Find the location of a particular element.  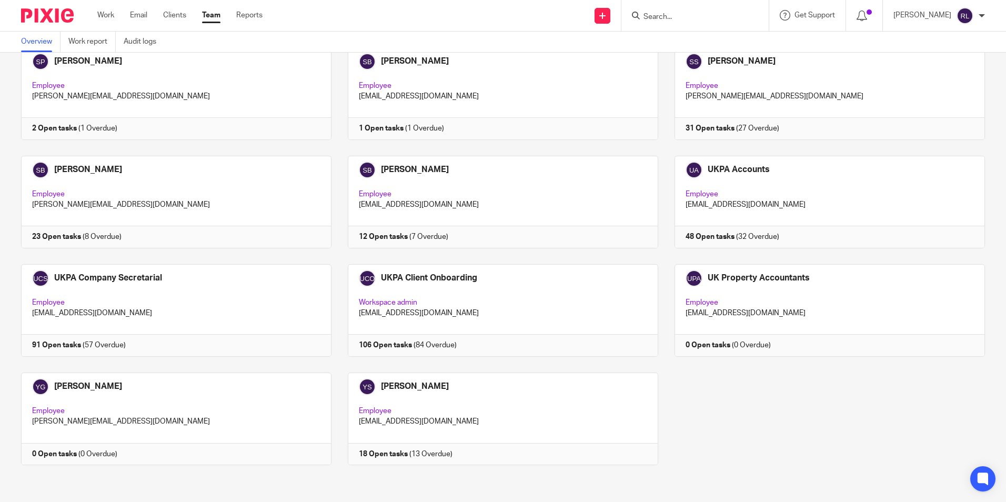

a: Reports is located at coordinates (249, 15).